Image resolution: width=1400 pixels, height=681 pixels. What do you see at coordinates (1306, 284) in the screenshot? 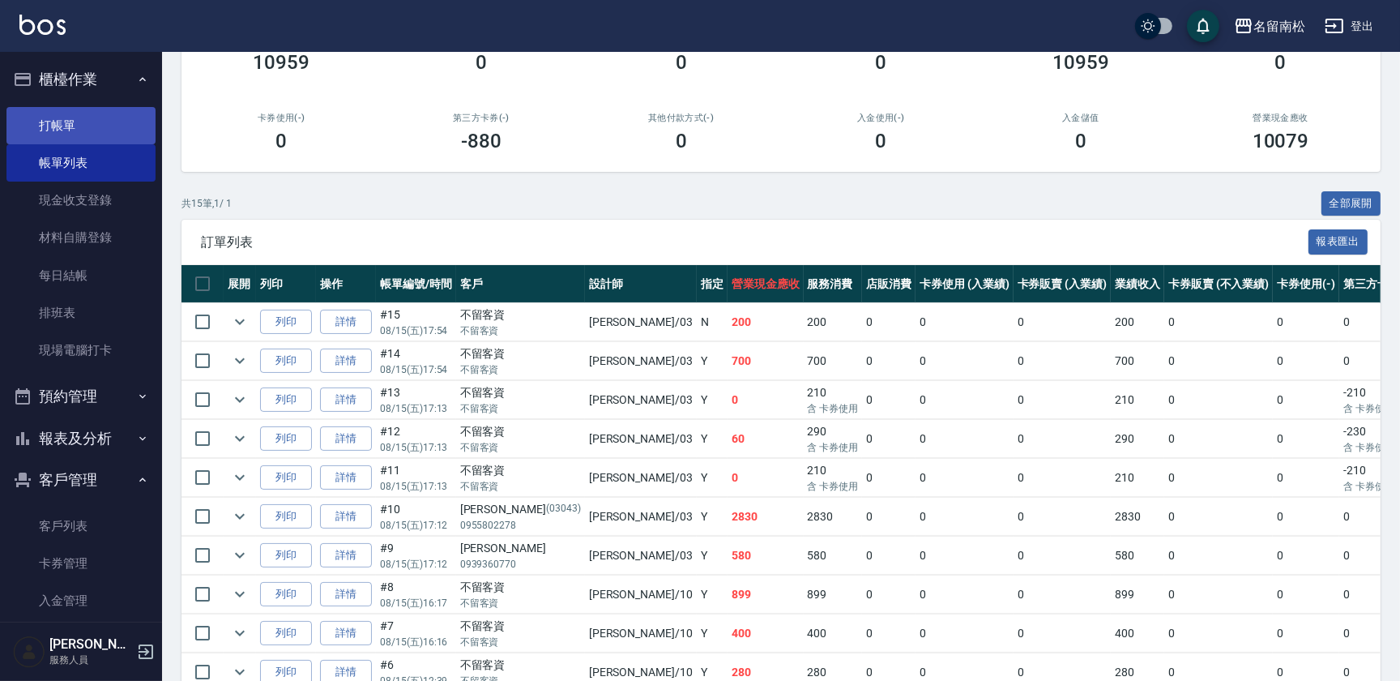
I see `th: 卡券使用(-)` at bounding box center [1306, 284].